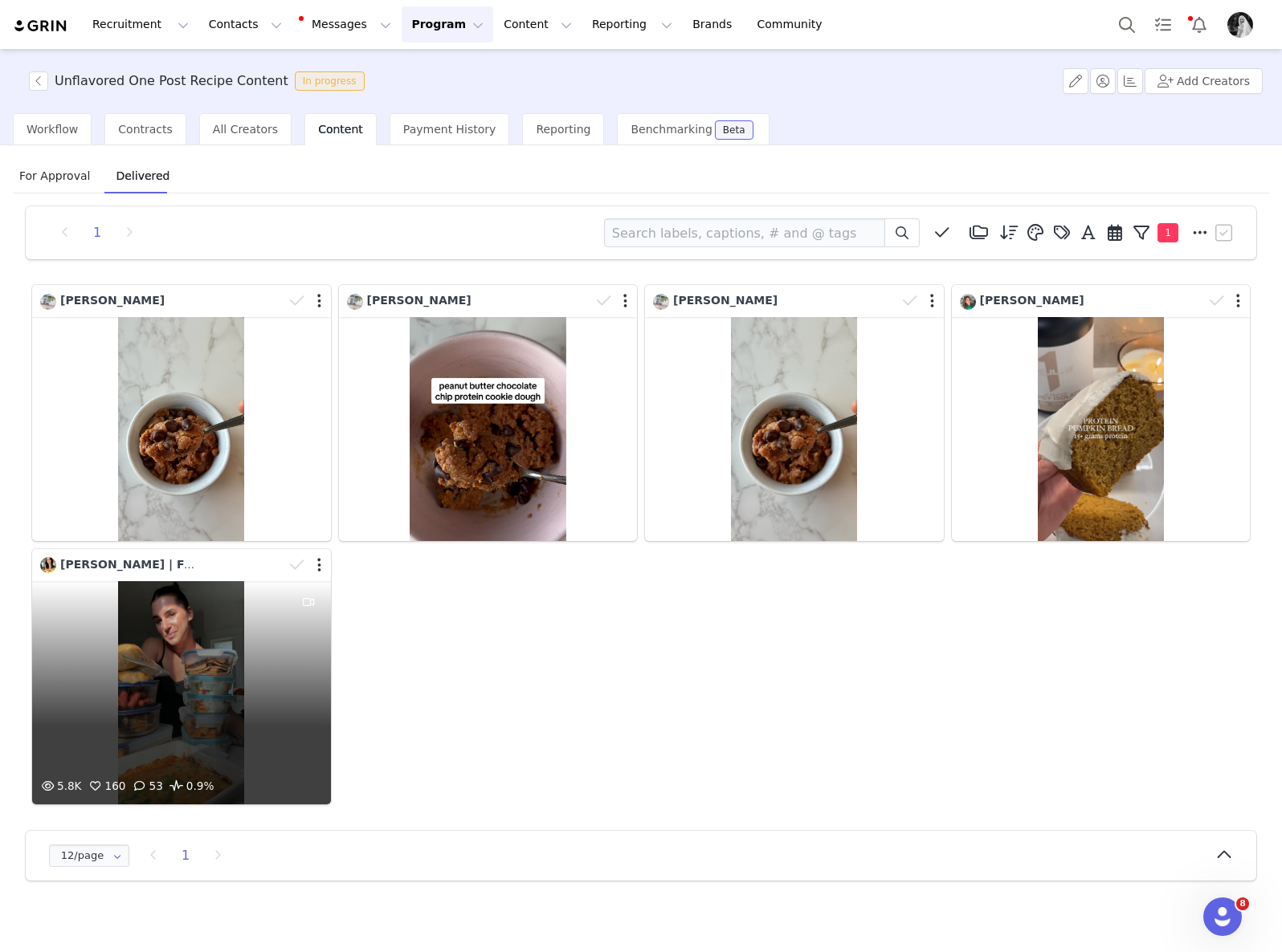 The height and width of the screenshot is (952, 1282). What do you see at coordinates (671, 129) in the screenshot?
I see `span: Benchmarking` at bounding box center [671, 129].